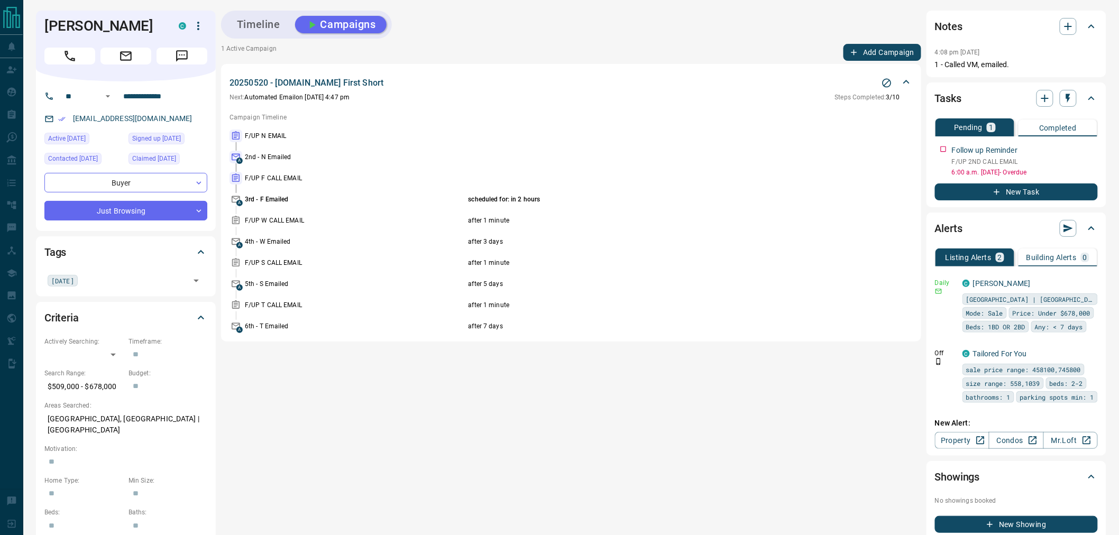 The width and height of the screenshot is (1119, 535). I want to click on button: Stop Campaign, so click(887, 83).